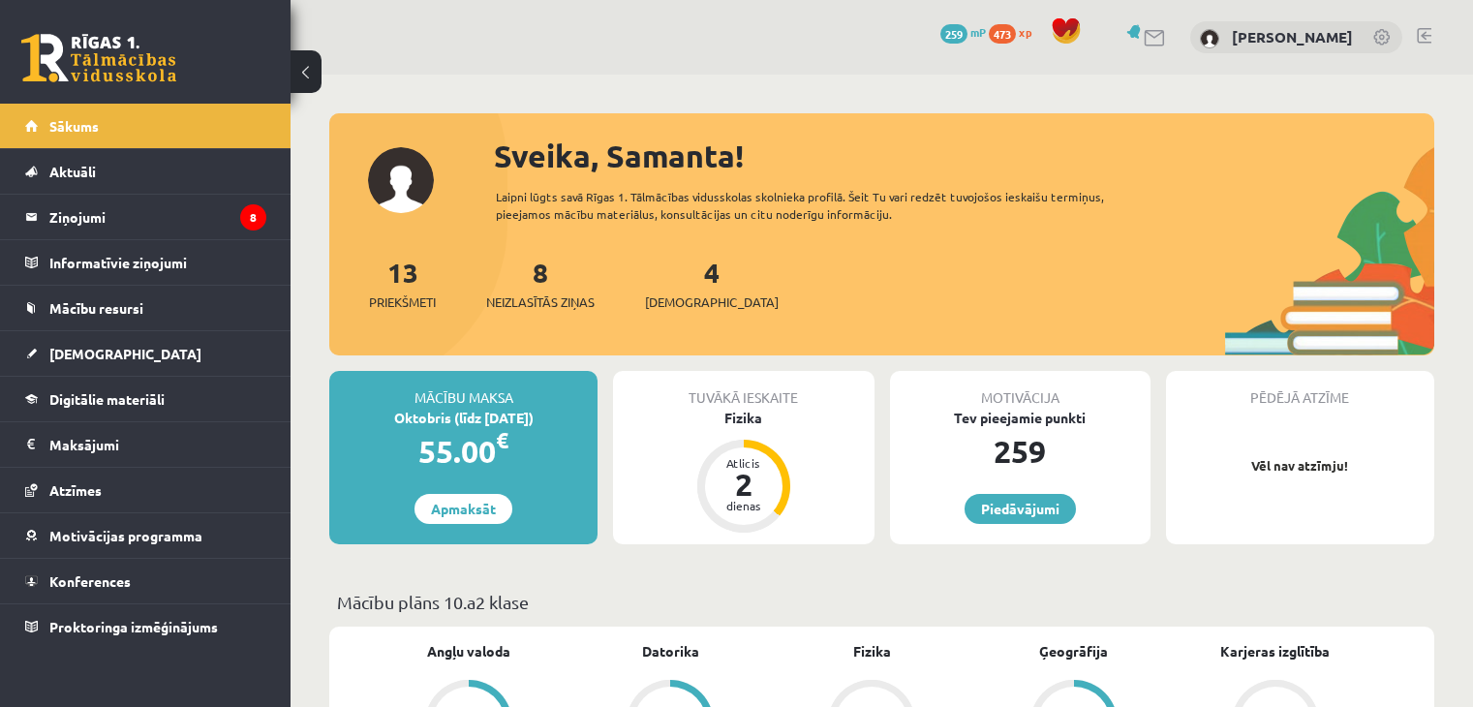  I want to click on span: Atzīmes, so click(76, 490).